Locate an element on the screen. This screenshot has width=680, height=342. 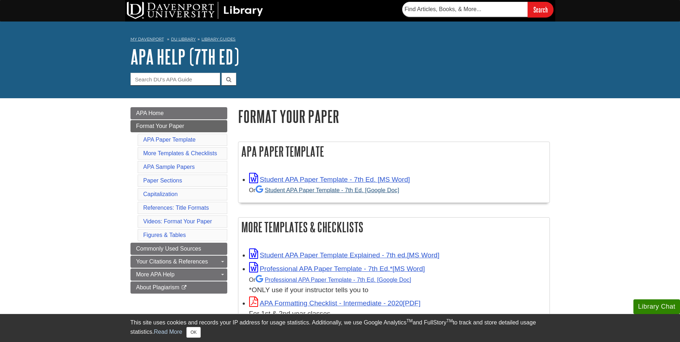
a: Professional APA Paper Template - 7th Ed. is located at coordinates (333, 280).